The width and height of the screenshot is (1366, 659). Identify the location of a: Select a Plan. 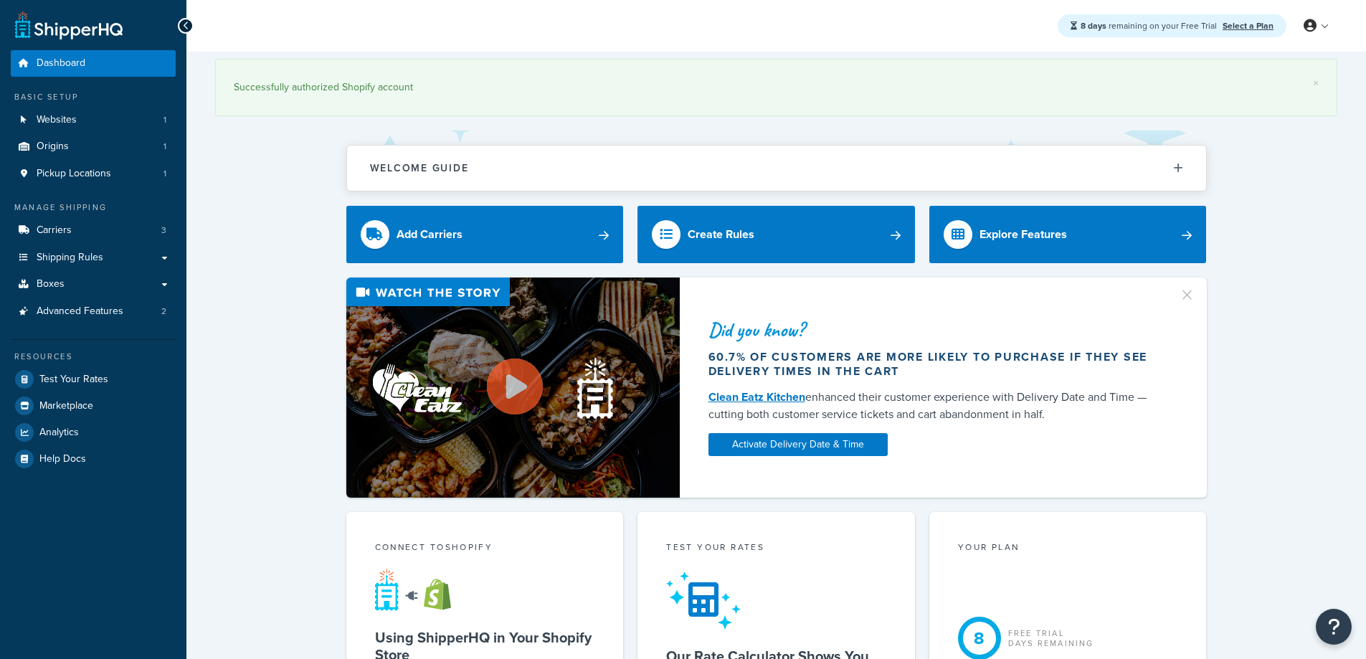
(1248, 26).